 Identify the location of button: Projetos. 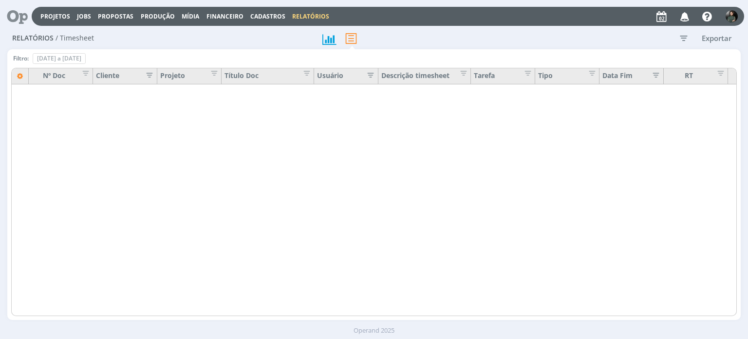
(55, 17).